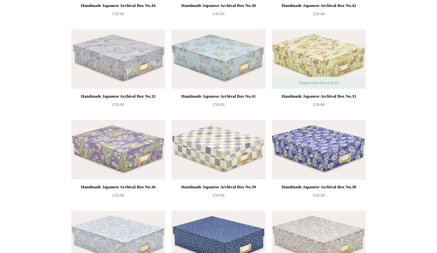 This screenshot has height=253, width=437. I want to click on a: Handmade Japanese Archival Box No.36 £50.00, so click(118, 197).